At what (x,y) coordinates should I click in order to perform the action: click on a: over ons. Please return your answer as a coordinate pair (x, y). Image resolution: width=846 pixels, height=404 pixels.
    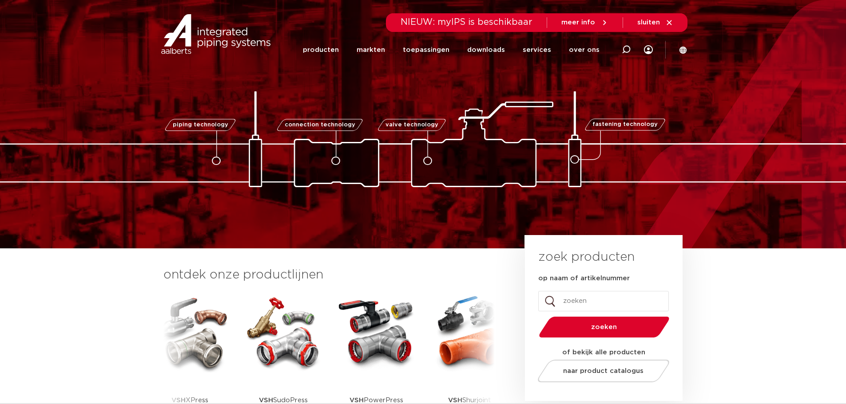
    Looking at the image, I should click on (584, 50).